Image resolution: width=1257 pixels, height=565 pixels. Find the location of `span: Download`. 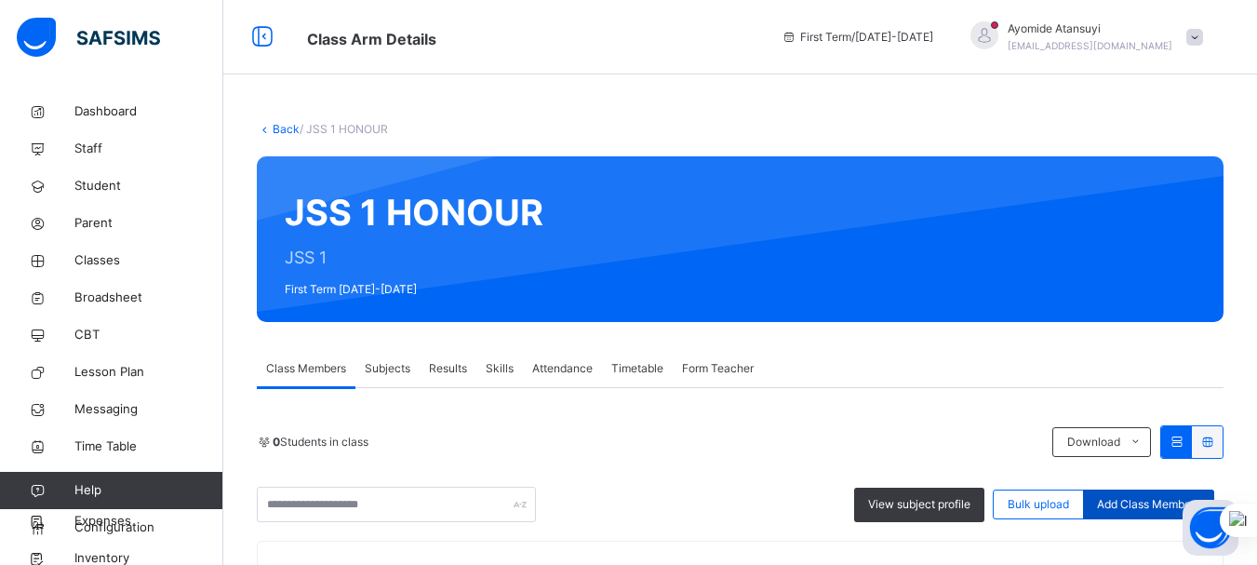

span: Download is located at coordinates (1094, 442).